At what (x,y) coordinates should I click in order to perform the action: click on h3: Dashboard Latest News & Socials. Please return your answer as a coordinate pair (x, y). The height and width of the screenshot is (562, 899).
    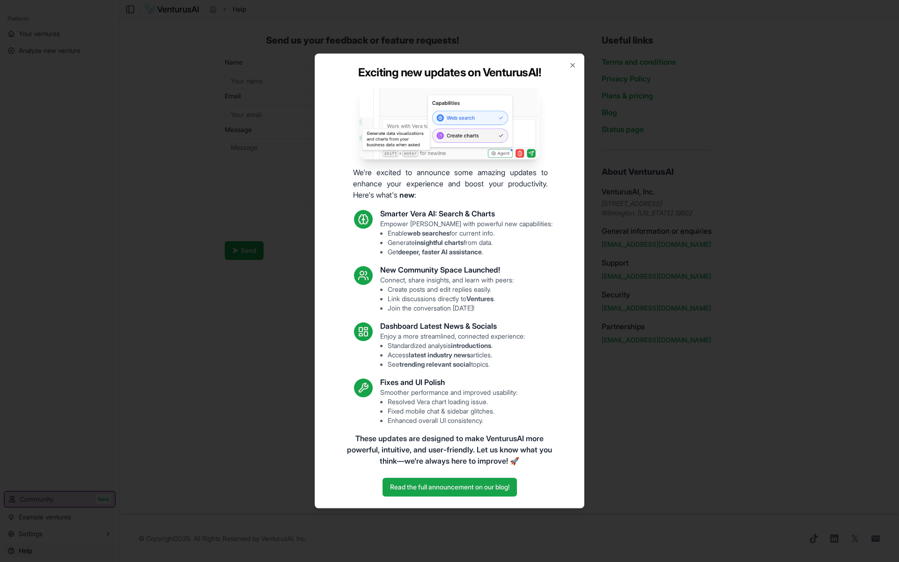
    Looking at the image, I should click on (452, 326).